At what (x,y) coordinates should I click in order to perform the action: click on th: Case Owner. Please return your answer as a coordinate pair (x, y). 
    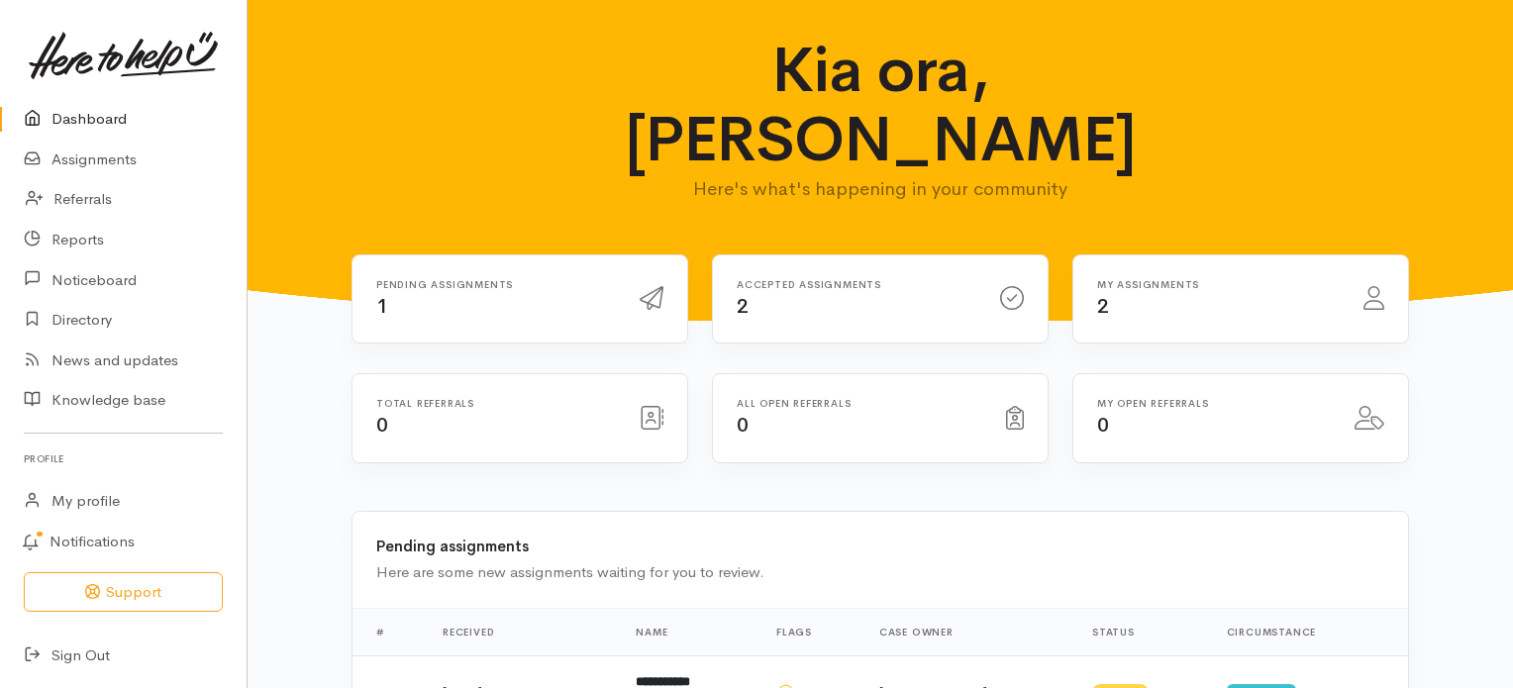
    Looking at the image, I should click on (970, 632).